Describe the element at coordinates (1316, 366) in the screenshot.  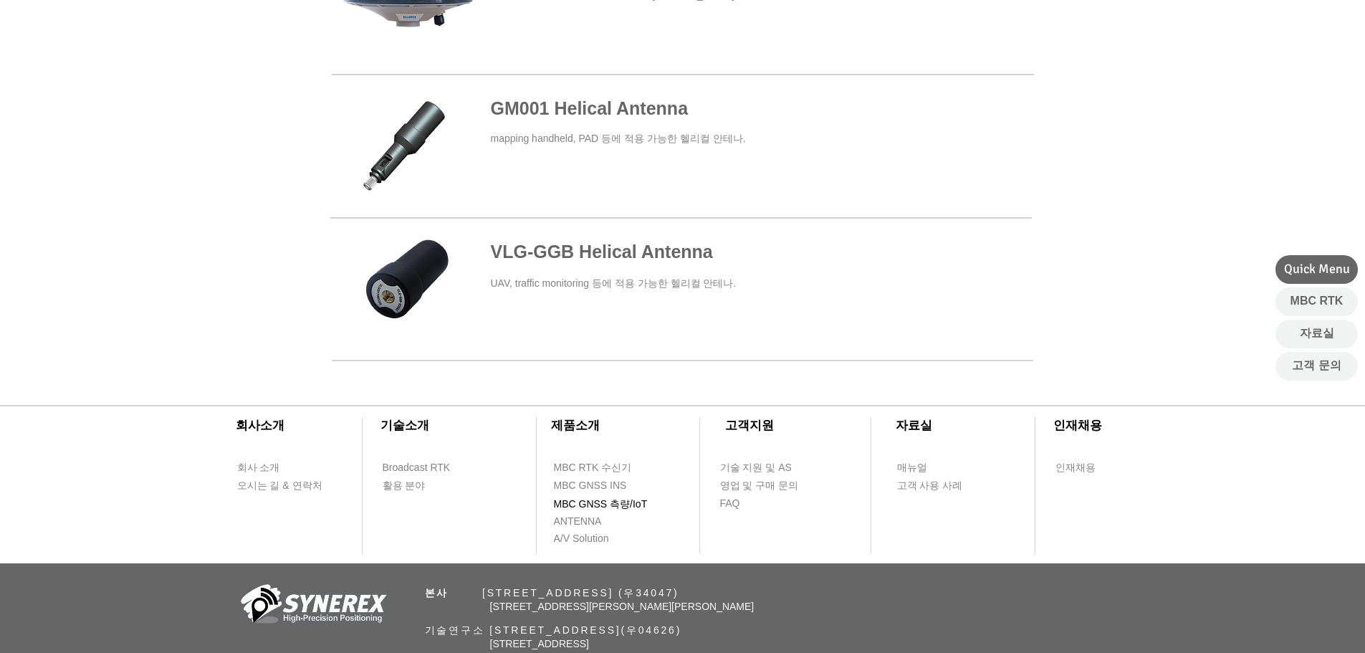
I see `a: 고객 문의` at that location.